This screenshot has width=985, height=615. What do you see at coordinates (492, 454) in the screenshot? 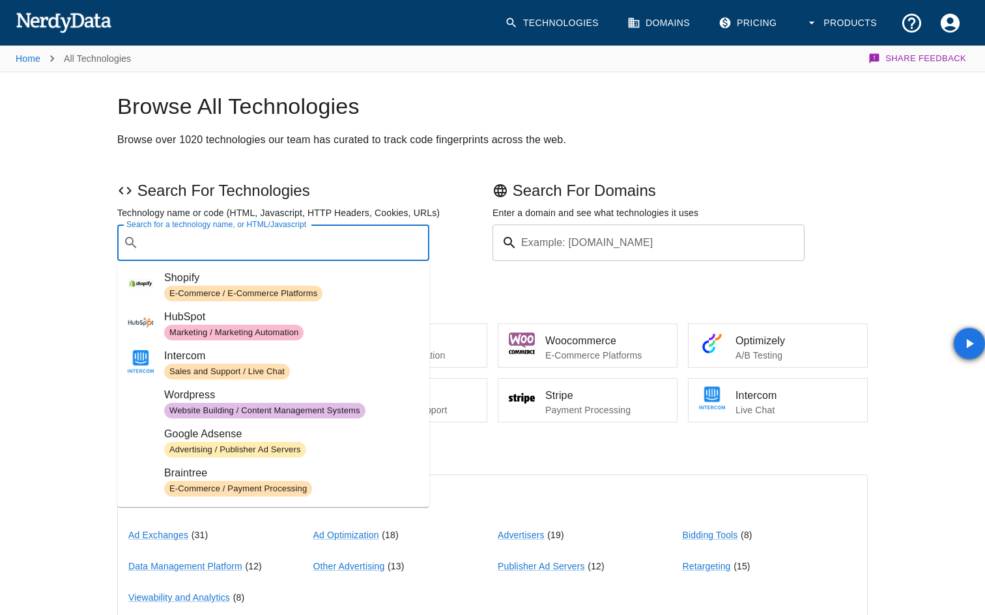
I see `p: Browse` at bounding box center [492, 454].